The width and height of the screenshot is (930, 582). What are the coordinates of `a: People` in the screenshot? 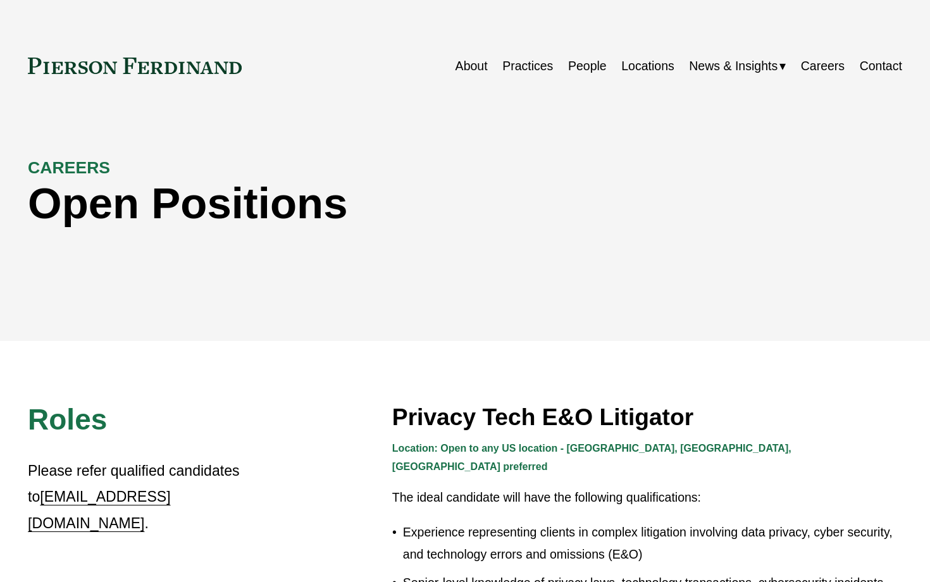 It's located at (587, 66).